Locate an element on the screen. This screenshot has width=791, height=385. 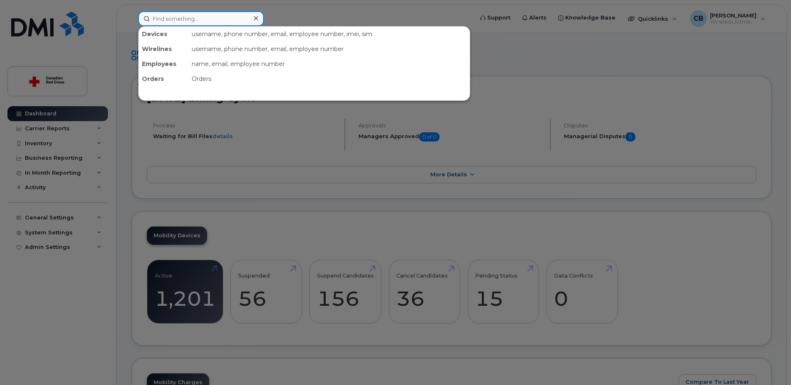
div: Devices is located at coordinates (164, 34).